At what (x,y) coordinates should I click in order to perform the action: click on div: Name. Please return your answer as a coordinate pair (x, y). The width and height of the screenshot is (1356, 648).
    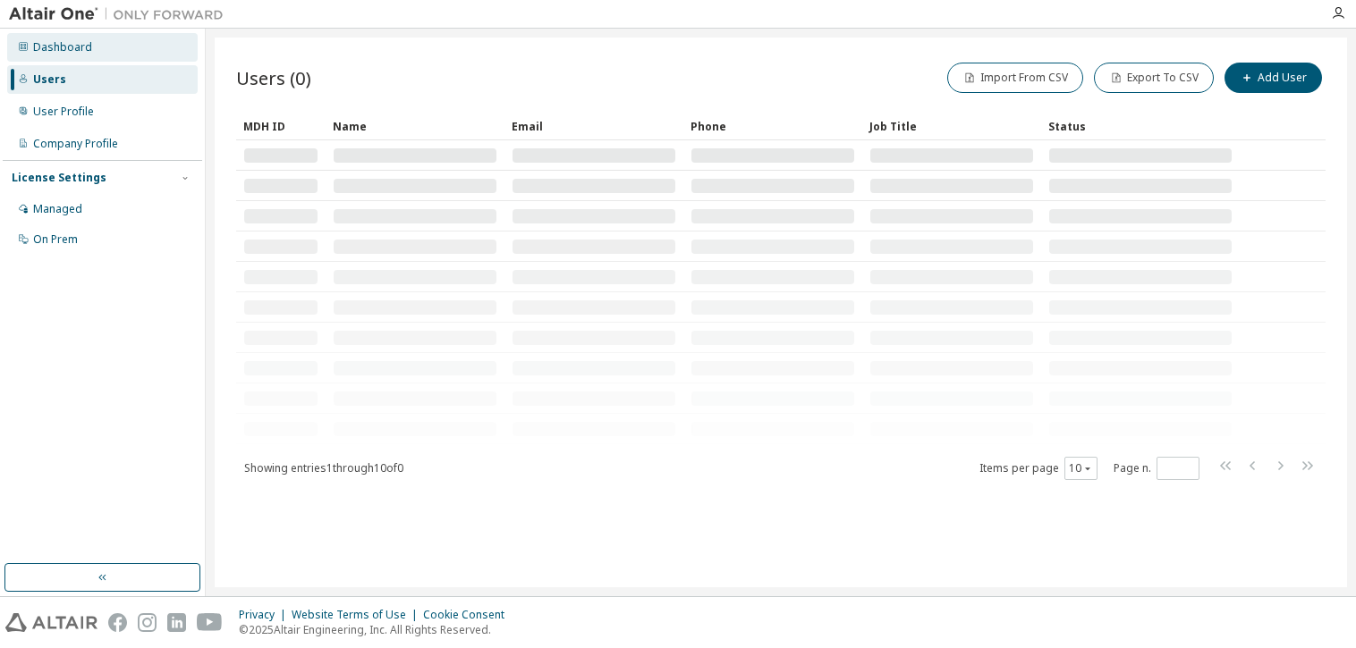
    Looking at the image, I should click on (415, 126).